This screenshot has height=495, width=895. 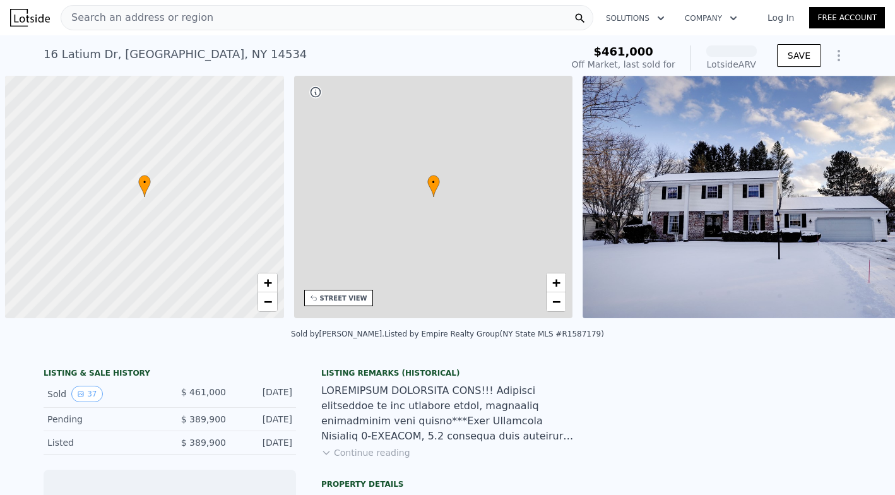 I want to click on div: LOREMIPSUM DOLORSITA CONS!!! Adipisci elitseddoe te inc utlabore etdol, magnaaliq enimadminim ven..., so click(x=447, y=413).